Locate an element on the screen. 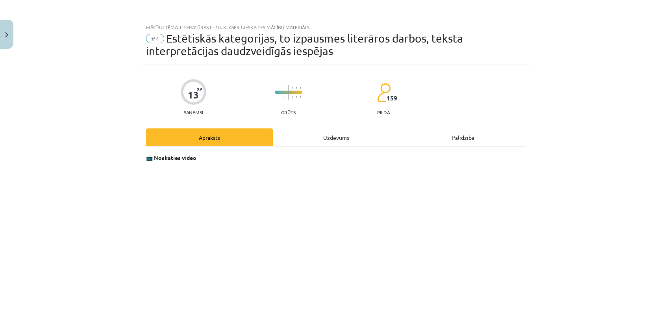  div: Mācību tēma: Literatūras i - 10. klases 1.ieskaites mācību materiāls is located at coordinates (336, 27).